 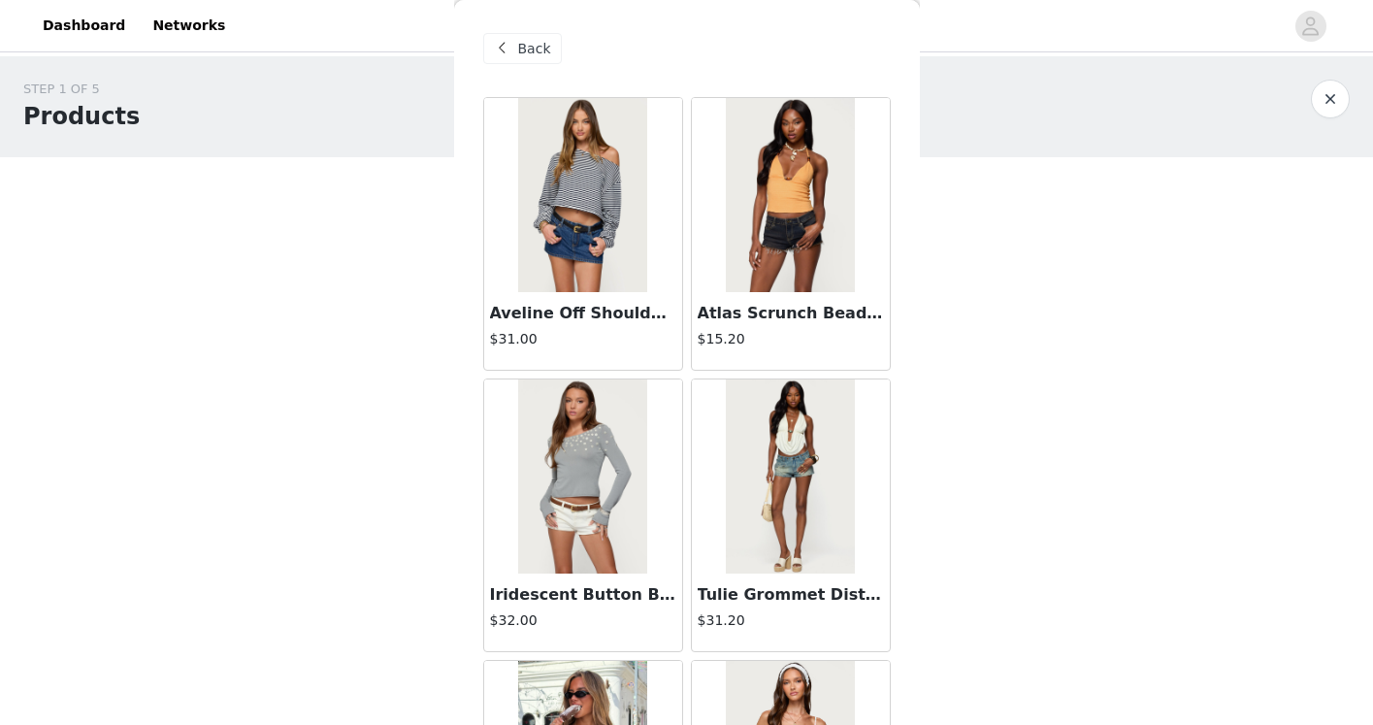 I want to click on h4: $31.20, so click(x=791, y=620).